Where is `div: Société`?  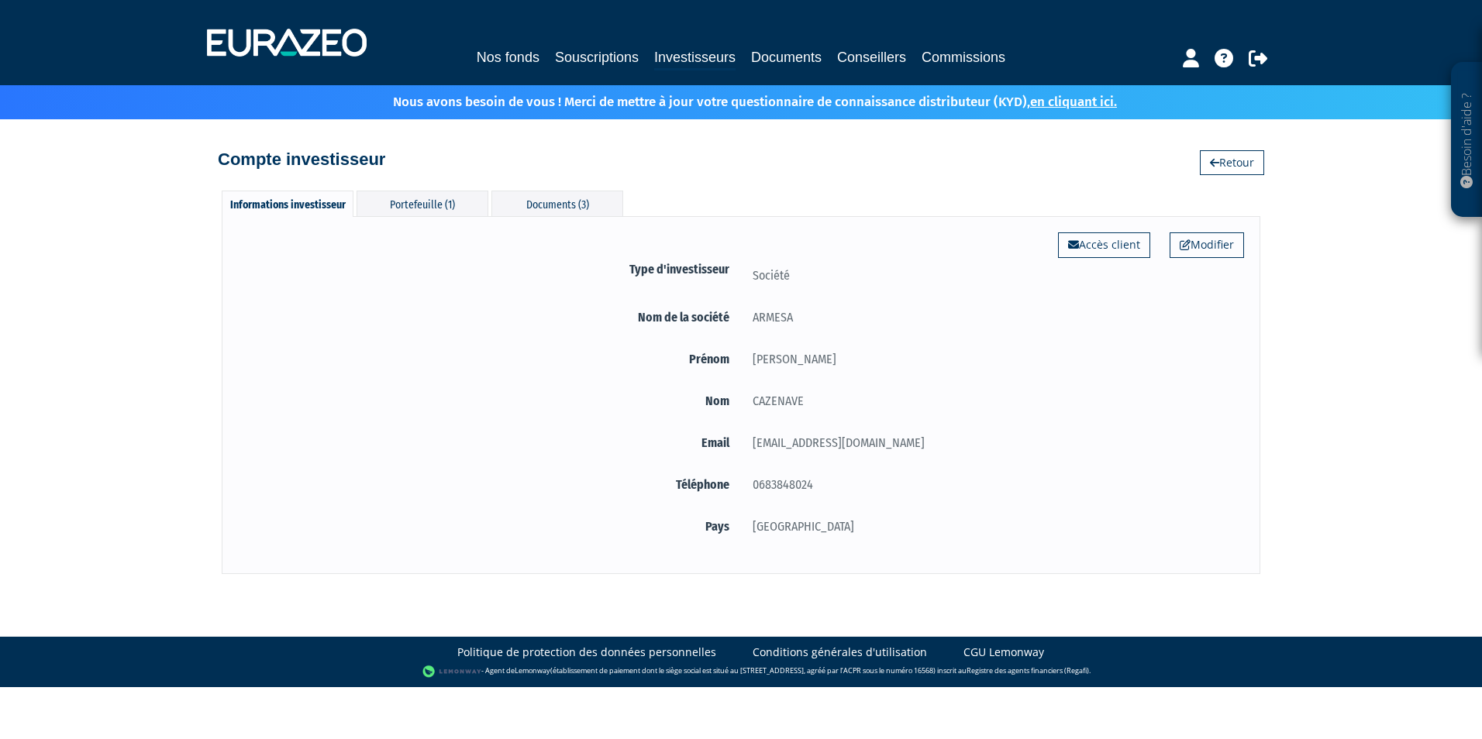
div: Société is located at coordinates (992, 275).